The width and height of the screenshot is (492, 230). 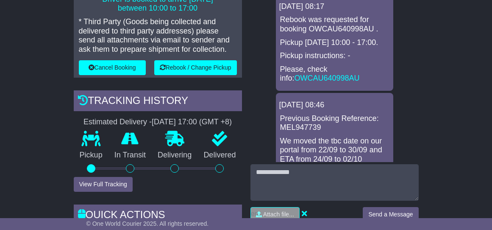 I want to click on p: Delivered, so click(x=220, y=155).